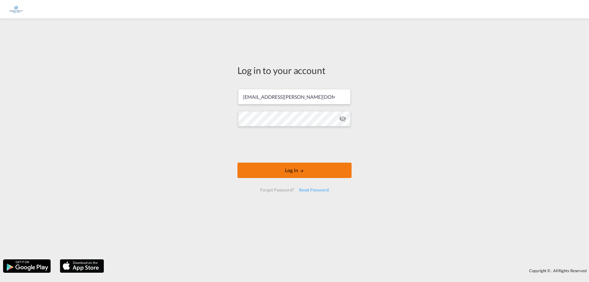 This screenshot has width=589, height=282. Describe the element at coordinates (295, 170) in the screenshot. I see `button: LOGIN` at that location.